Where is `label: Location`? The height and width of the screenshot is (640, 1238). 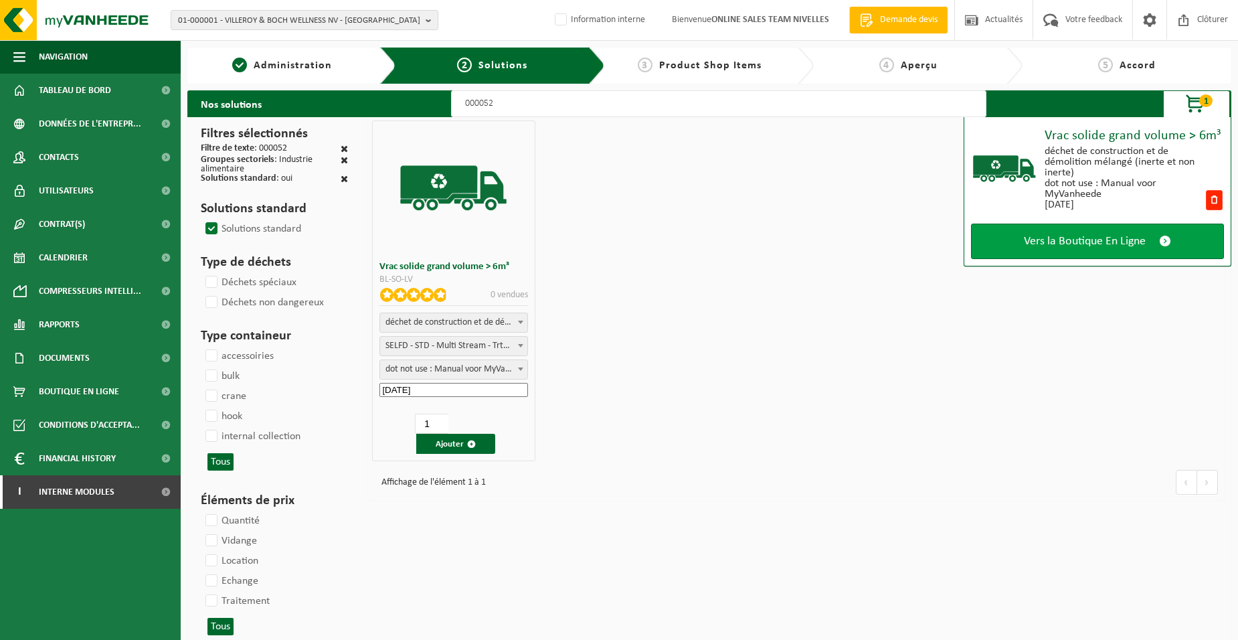
label: Location is located at coordinates (230, 561).